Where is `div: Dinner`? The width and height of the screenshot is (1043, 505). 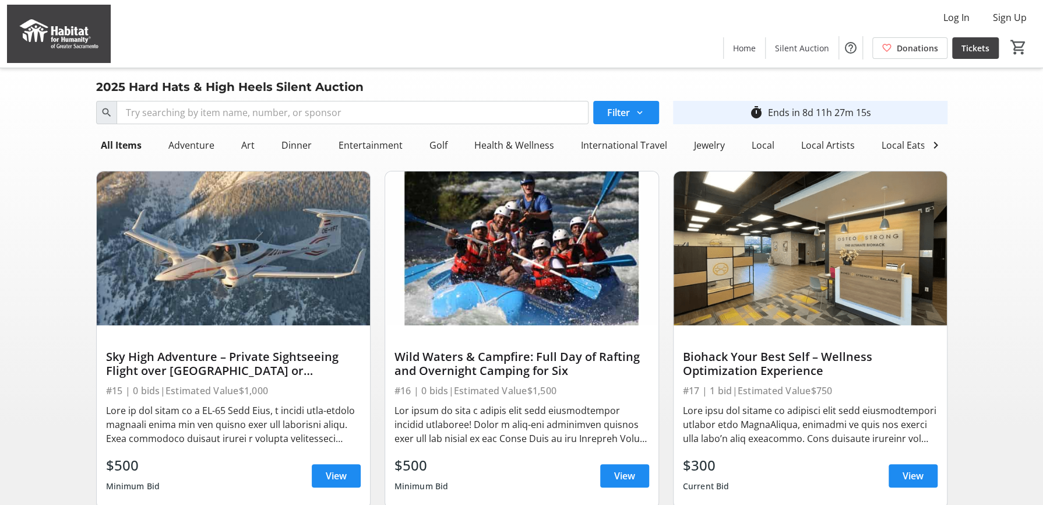 div: Dinner is located at coordinates (297, 145).